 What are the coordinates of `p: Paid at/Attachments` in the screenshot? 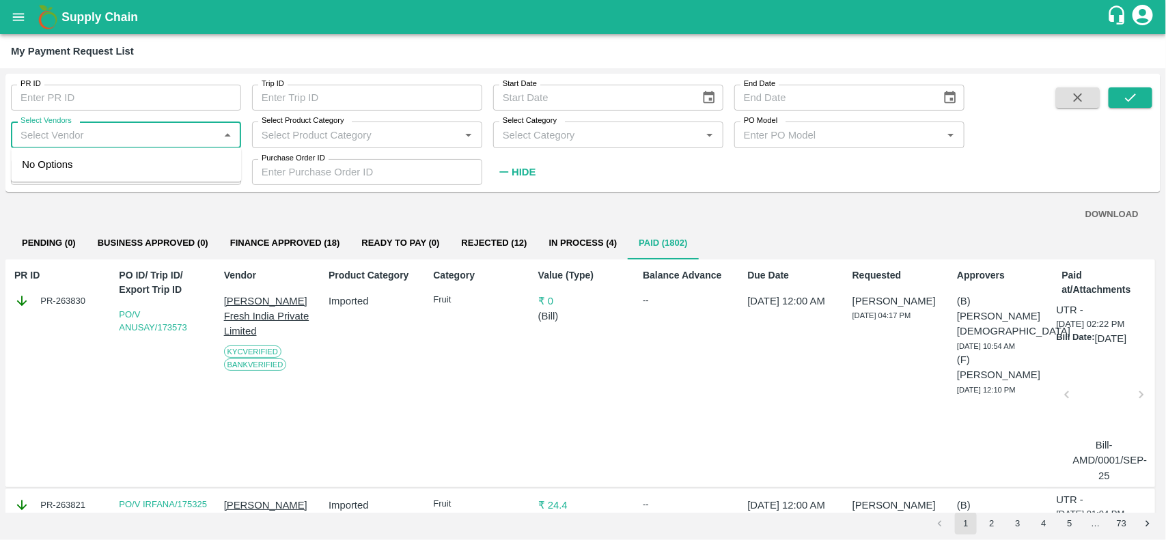 It's located at (1106, 283).